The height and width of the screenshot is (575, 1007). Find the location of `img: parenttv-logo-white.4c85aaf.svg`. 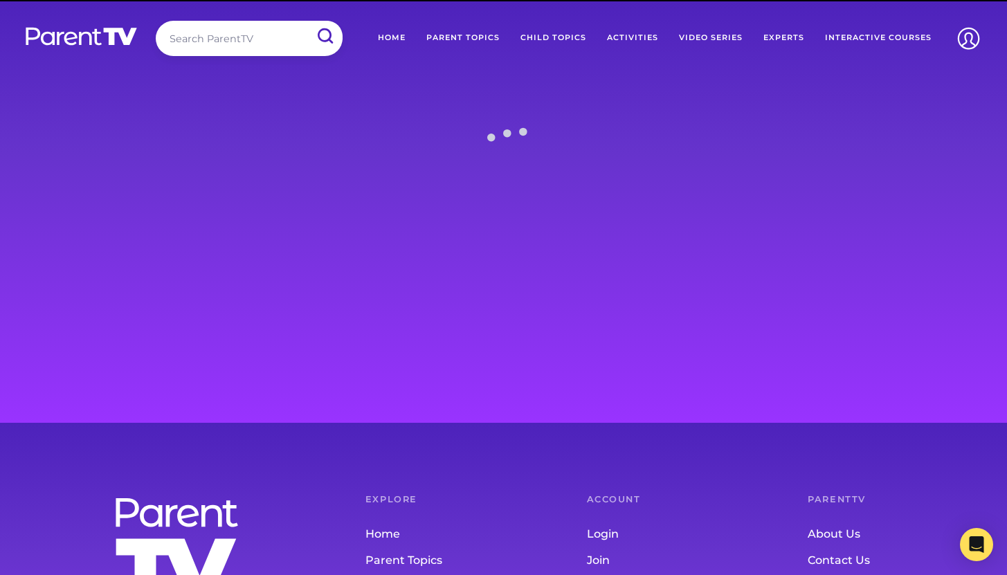

img: parenttv-logo-white.4c85aaf.svg is located at coordinates (81, 36).